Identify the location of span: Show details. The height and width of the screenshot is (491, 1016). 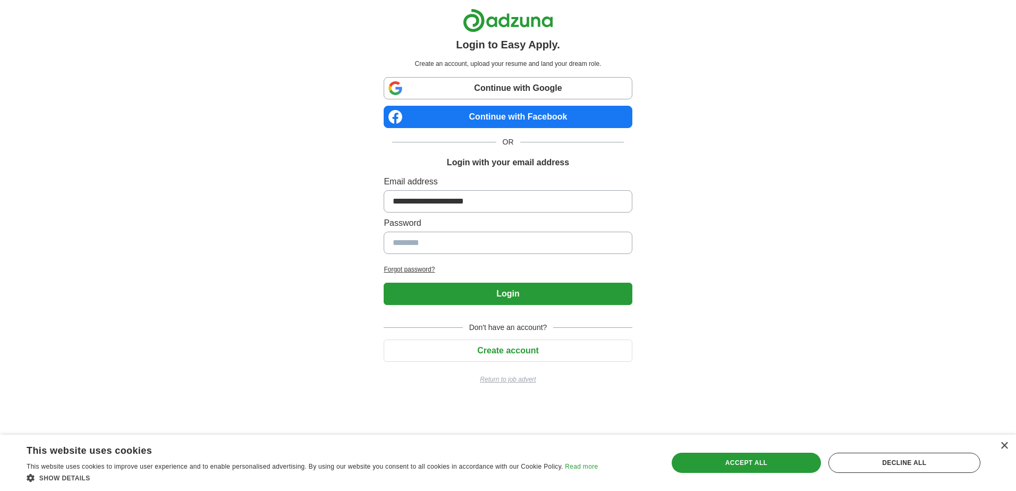
(65, 478).